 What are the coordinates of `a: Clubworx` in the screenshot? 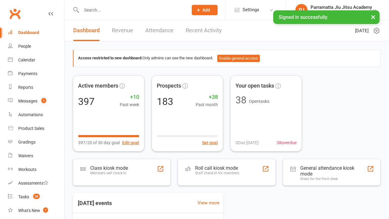 It's located at (15, 14).